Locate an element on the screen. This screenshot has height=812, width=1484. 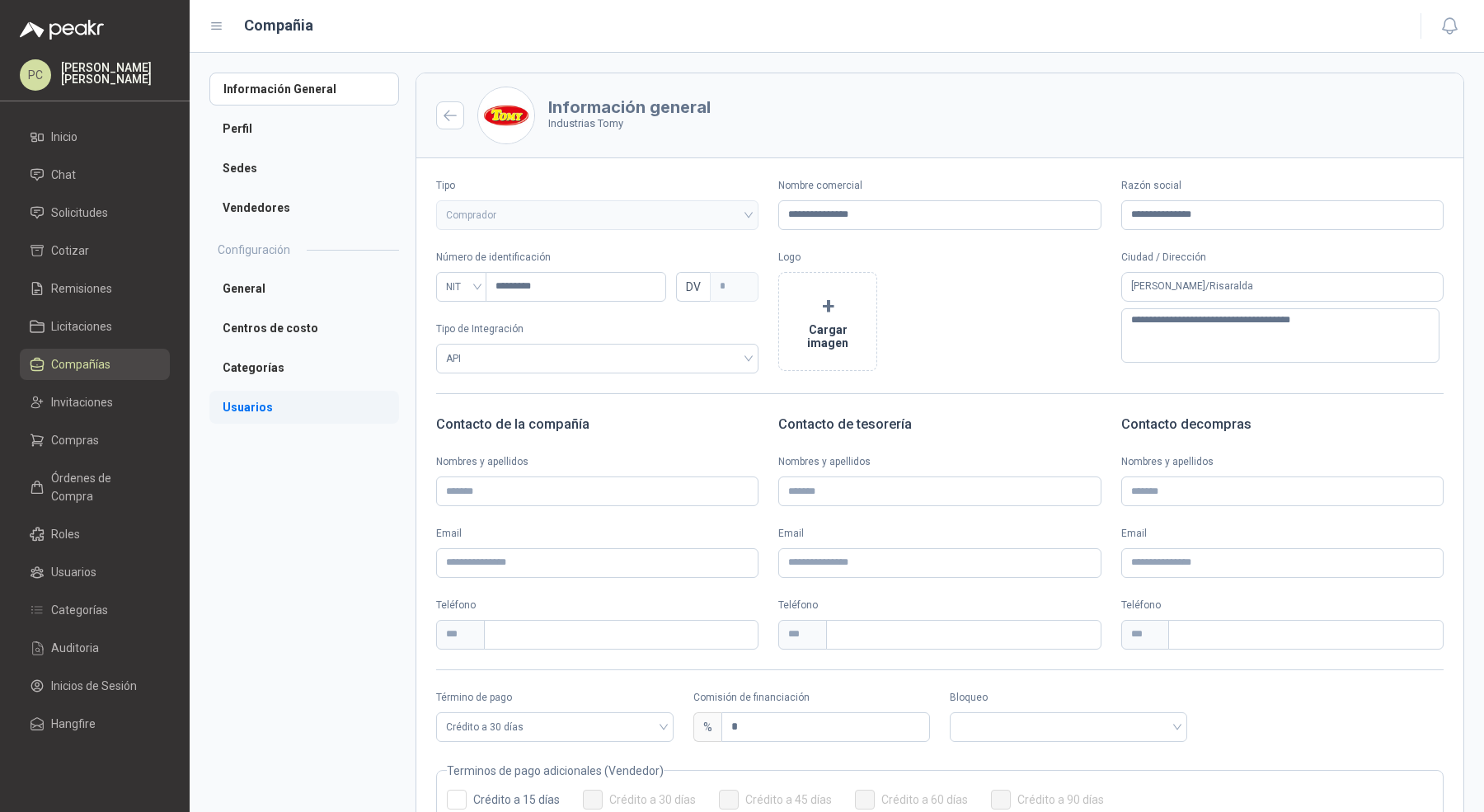
span: Crédito a 45 días is located at coordinates (788, 799).